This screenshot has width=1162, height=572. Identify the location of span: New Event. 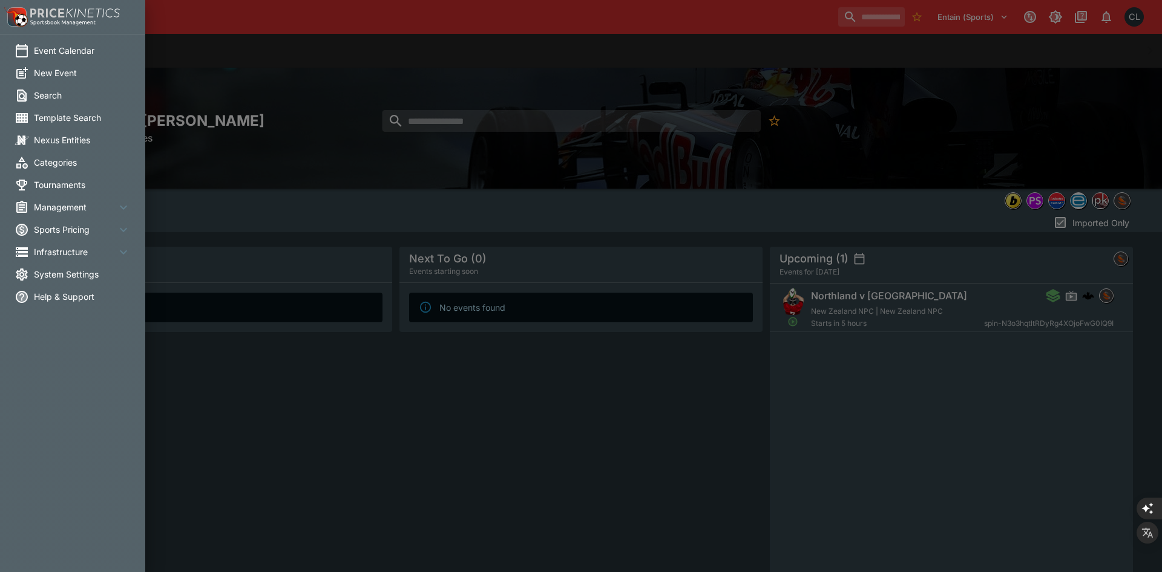
(82, 73).